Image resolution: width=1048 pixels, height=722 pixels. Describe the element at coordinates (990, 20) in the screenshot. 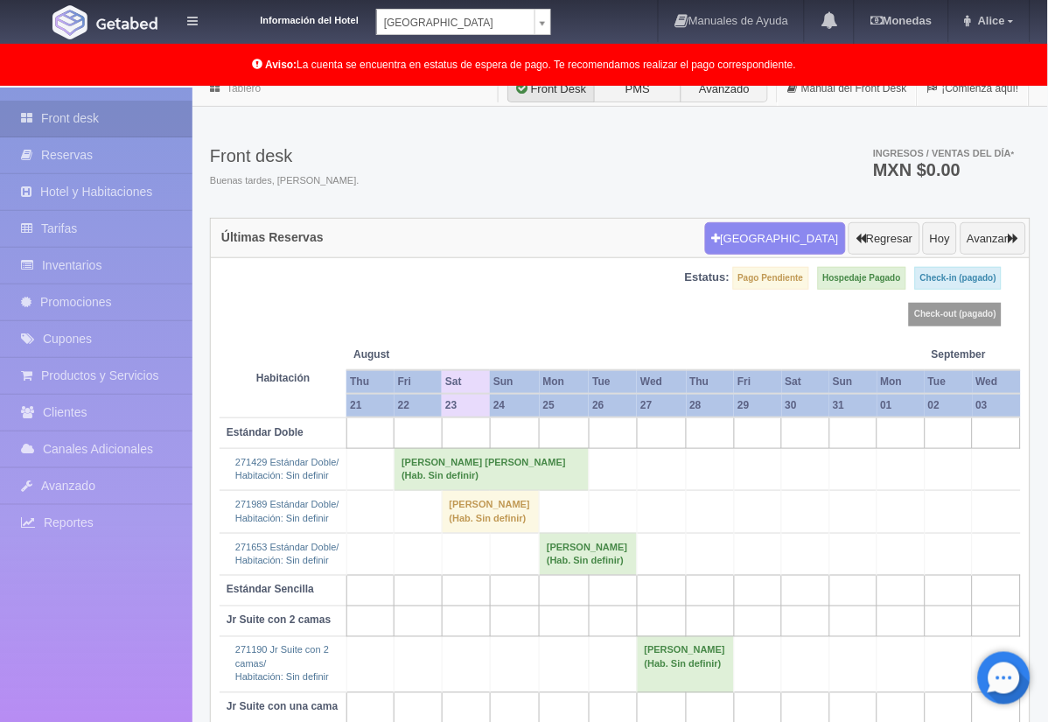

I see `span: Alice` at that location.